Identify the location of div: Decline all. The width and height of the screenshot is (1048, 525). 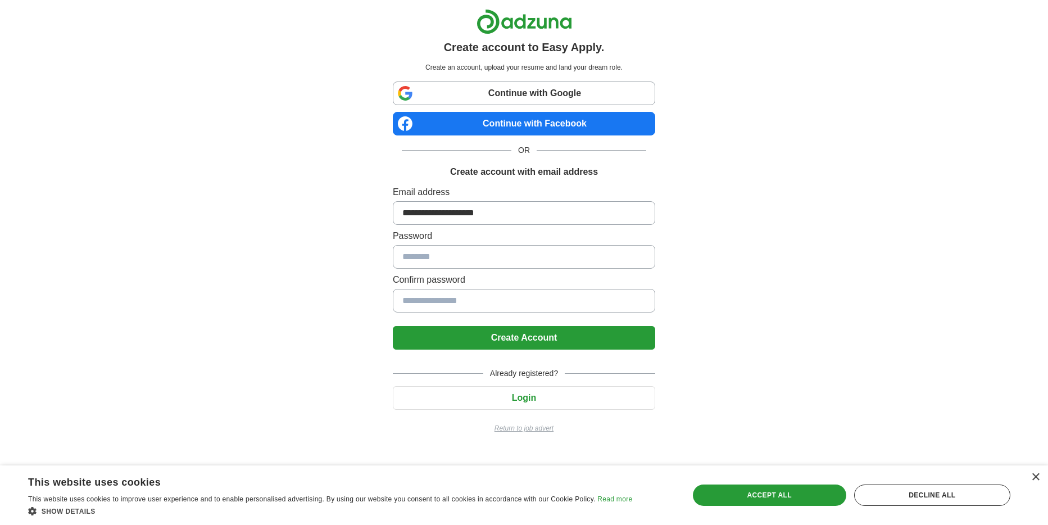
(932, 495).